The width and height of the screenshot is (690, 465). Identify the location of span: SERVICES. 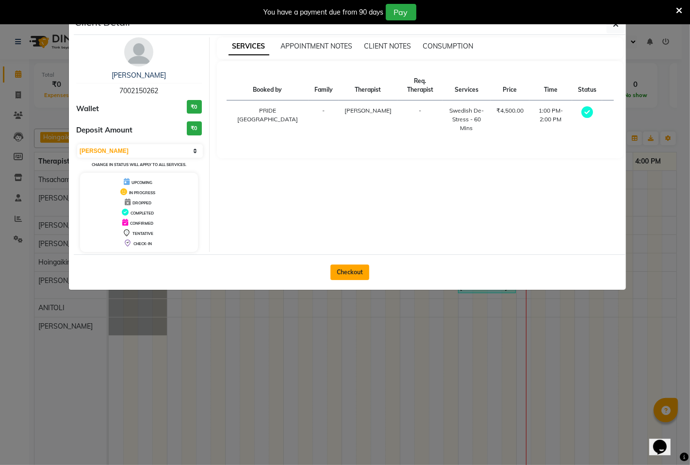
(249, 47).